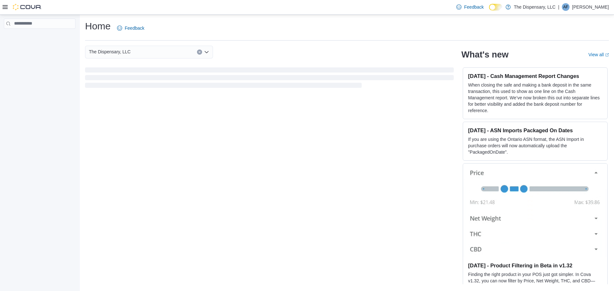 The image size is (614, 291). What do you see at coordinates (566, 7) in the screenshot?
I see `span: AF` at bounding box center [566, 7].